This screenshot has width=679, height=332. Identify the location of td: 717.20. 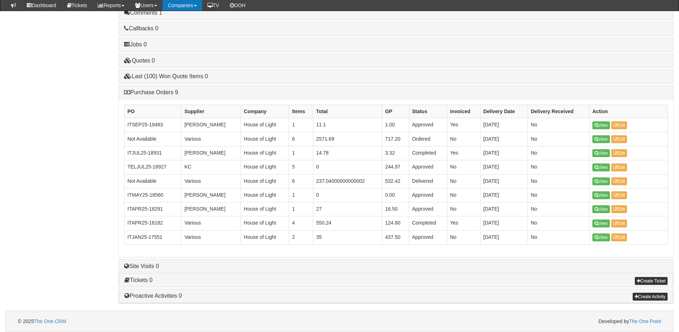
(395, 139).